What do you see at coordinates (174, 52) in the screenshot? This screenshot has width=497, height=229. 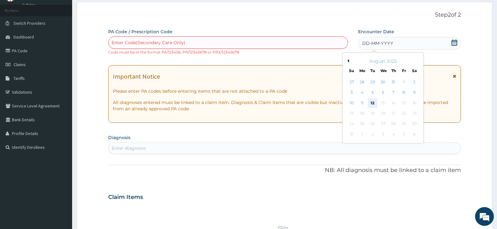 I see `small: Code must be in the format PA/123456, PR/12345678 or PRX/12345678` at bounding box center [174, 52].